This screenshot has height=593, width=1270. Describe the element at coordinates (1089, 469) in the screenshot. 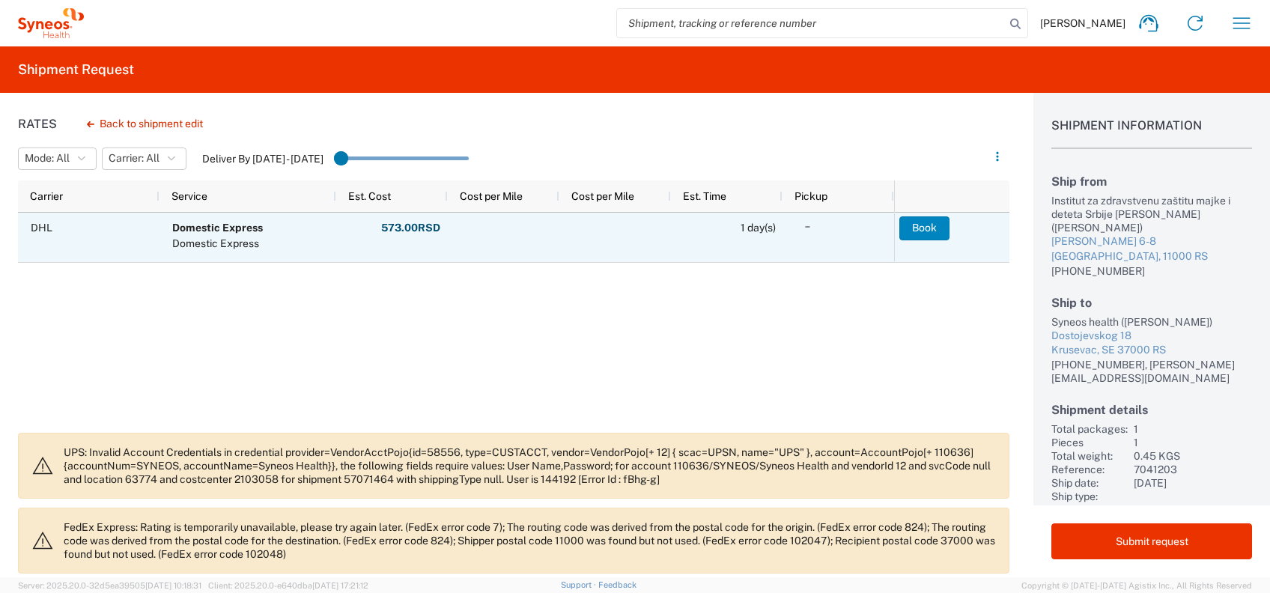

I see `div: Reference:` at that location.